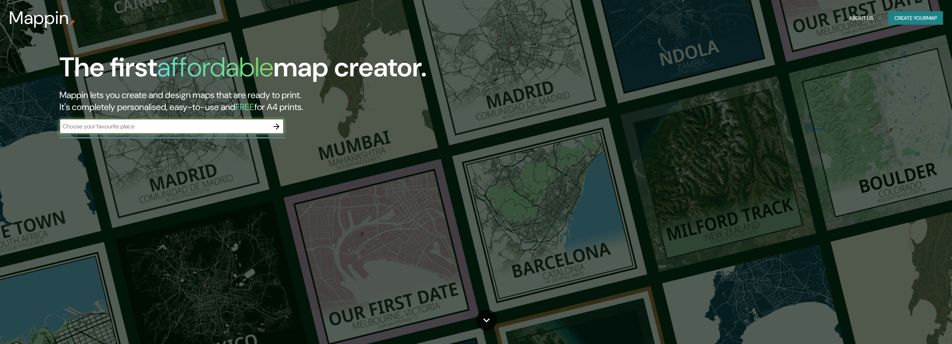 Image resolution: width=952 pixels, height=344 pixels. Describe the element at coordinates (243, 70) in the screenshot. I see `h1: The first map creator.` at that location.